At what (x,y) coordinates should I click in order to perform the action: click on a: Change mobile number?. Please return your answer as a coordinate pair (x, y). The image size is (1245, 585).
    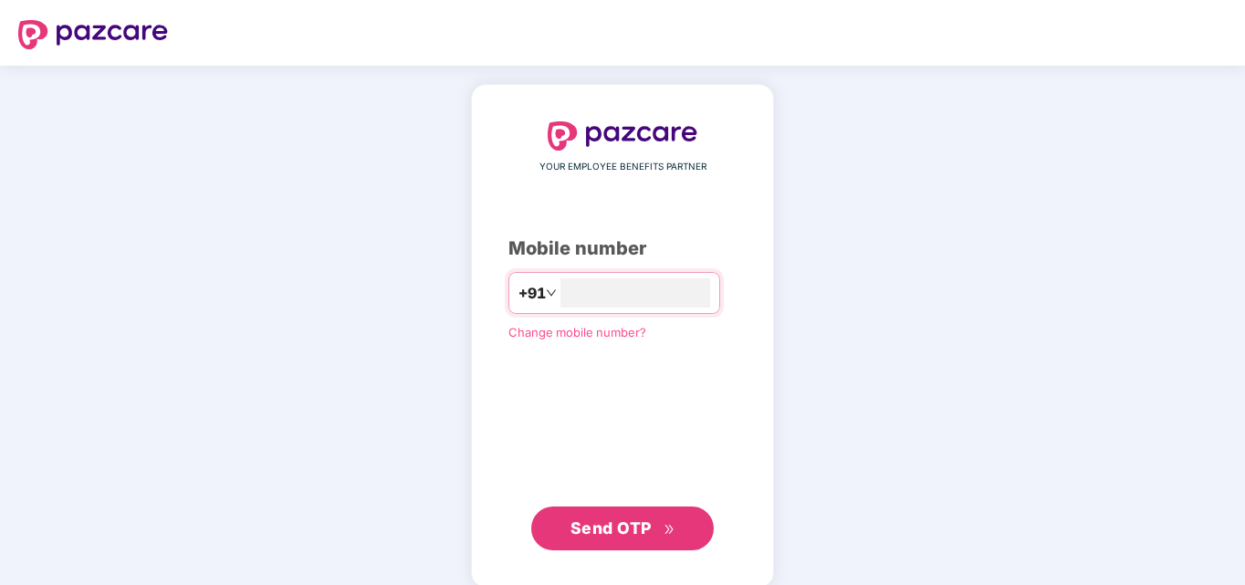
    Looking at the image, I should click on (577, 332).